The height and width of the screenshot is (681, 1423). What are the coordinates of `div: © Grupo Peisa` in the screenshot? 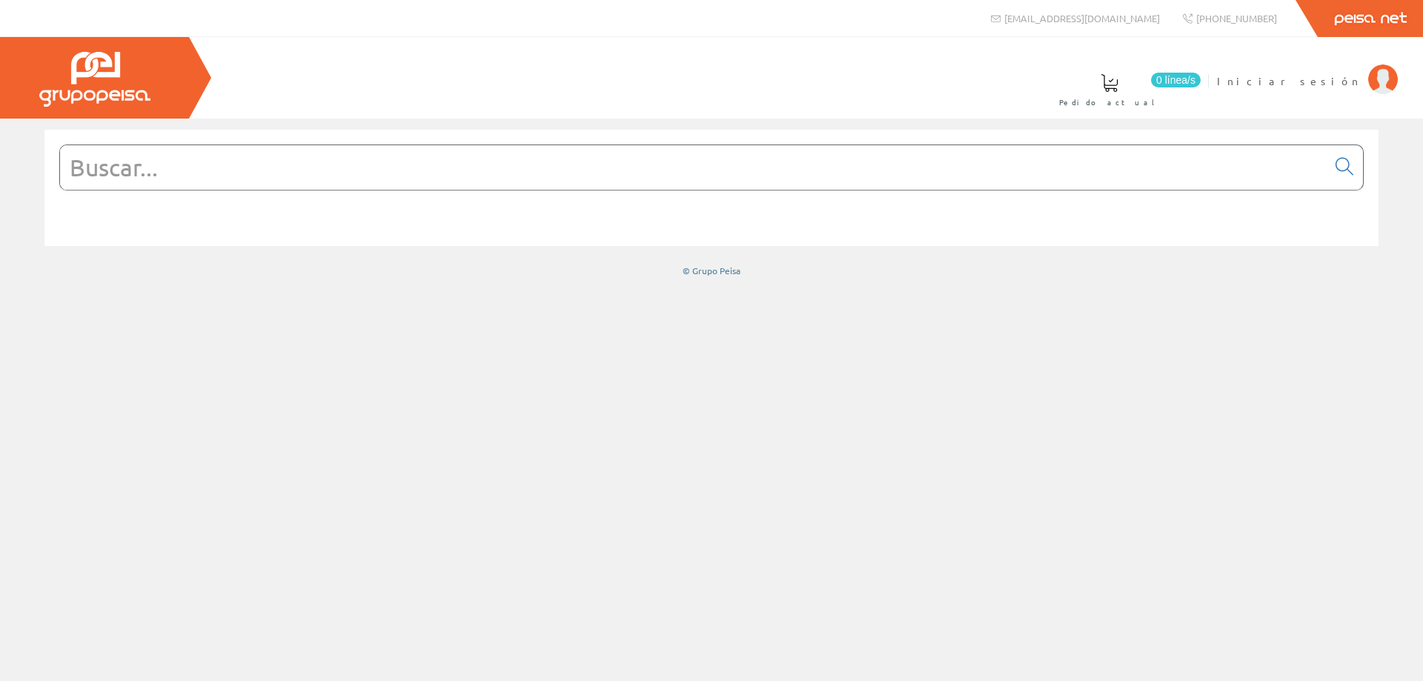 It's located at (711, 270).